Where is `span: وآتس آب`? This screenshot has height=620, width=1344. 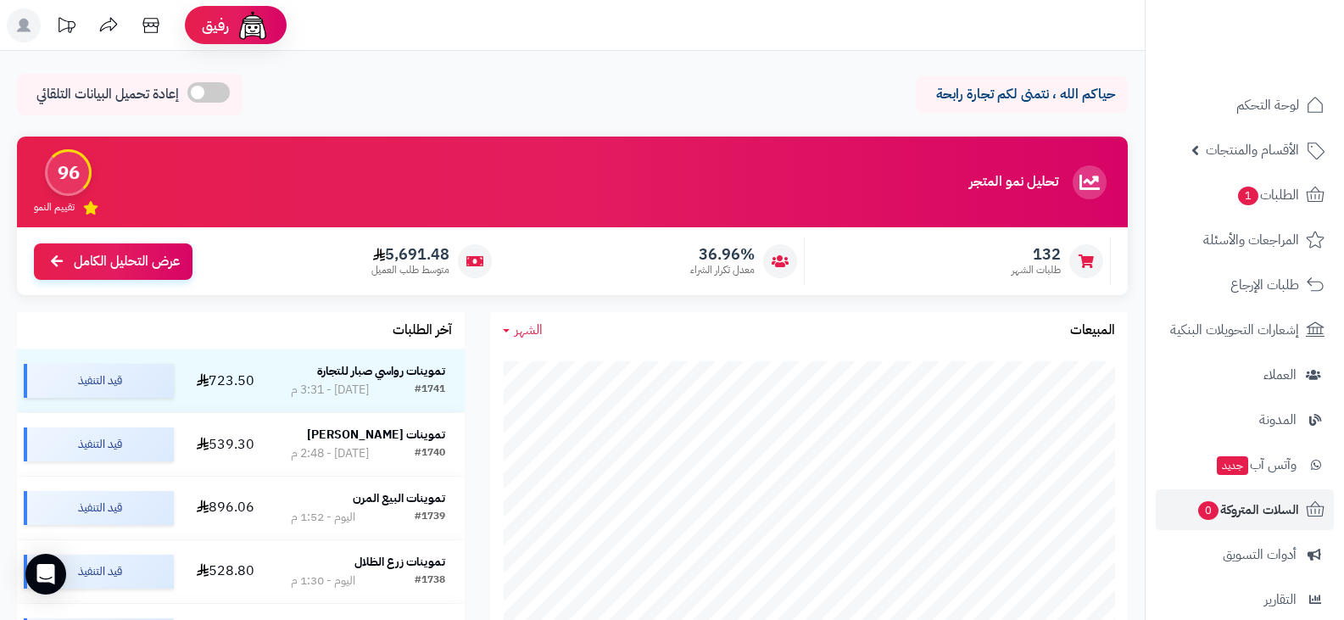
span: وآتس آب is located at coordinates (1255, 465).